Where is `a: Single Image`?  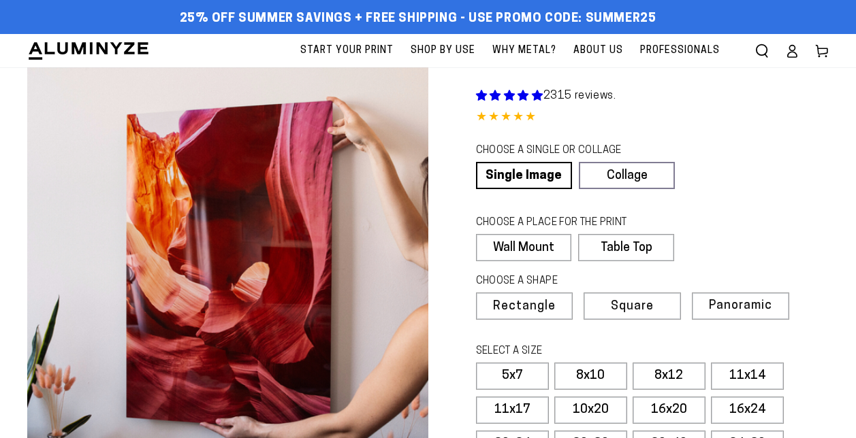
a: Single Image is located at coordinates (523, 176).